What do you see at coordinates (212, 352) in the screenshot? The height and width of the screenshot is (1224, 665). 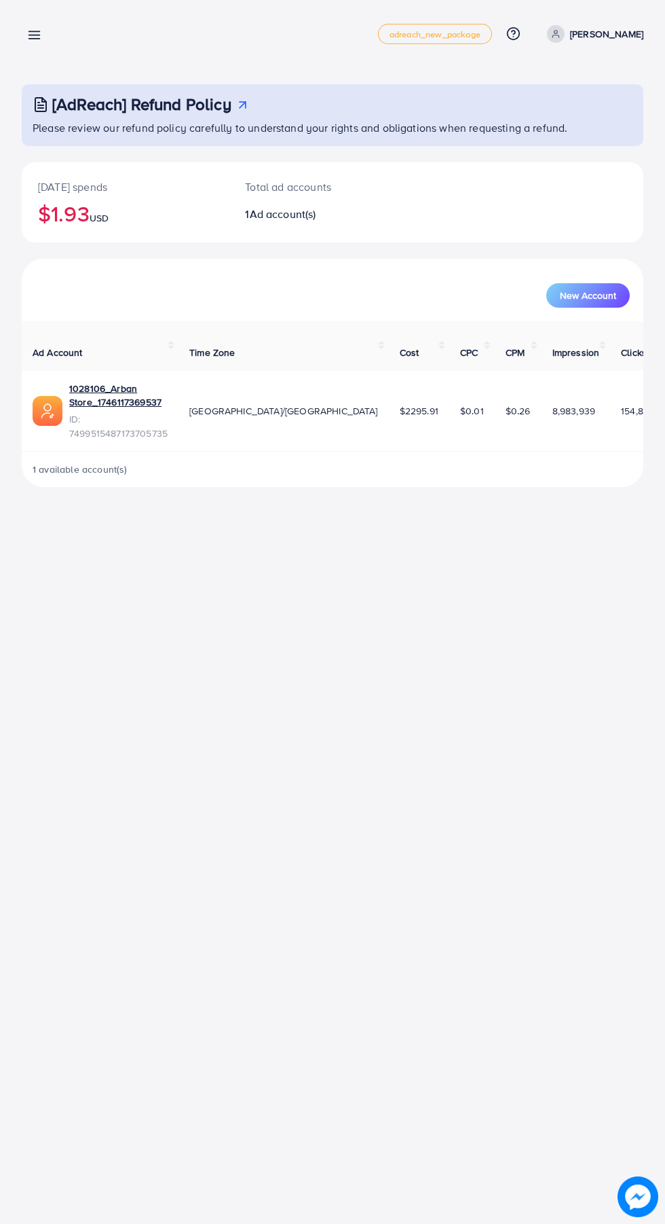 I see `span: Time Zone` at bounding box center [212, 352].